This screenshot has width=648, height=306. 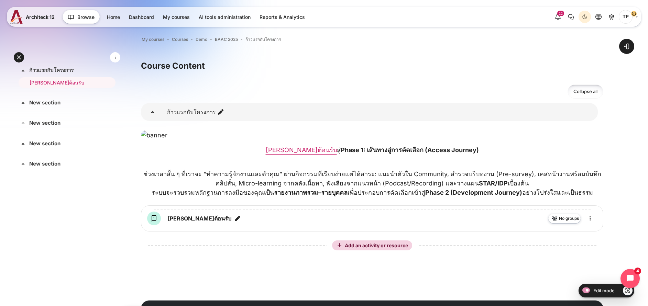 I want to click on span: My courses, so click(x=153, y=40).